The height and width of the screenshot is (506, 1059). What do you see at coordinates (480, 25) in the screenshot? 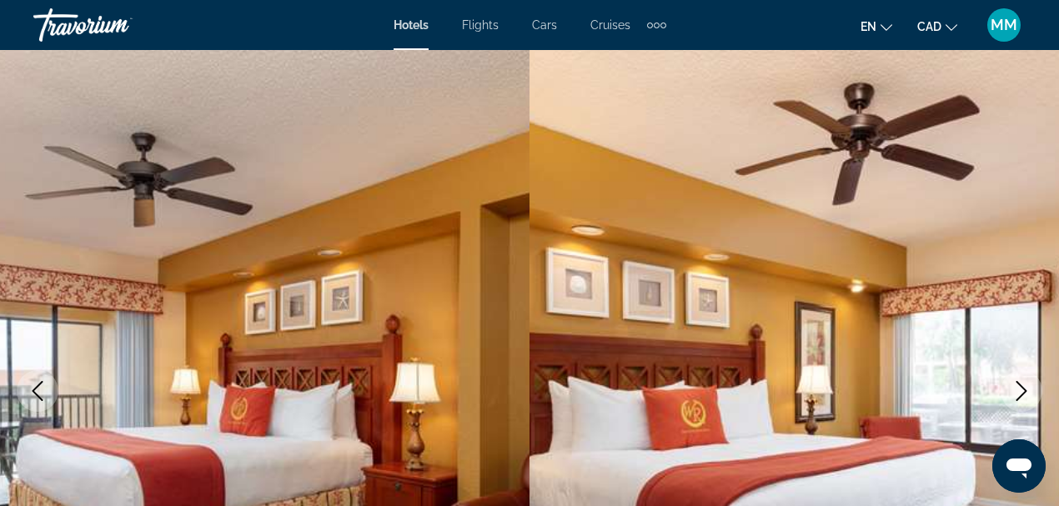
I see `span: Flights` at bounding box center [480, 25].